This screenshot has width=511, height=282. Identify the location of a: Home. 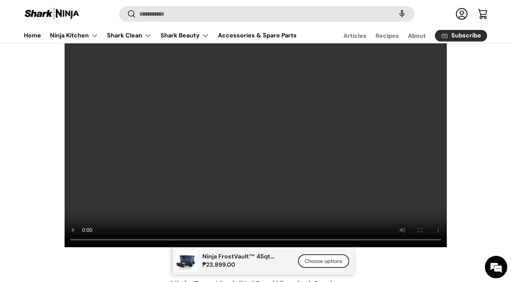
(32, 35).